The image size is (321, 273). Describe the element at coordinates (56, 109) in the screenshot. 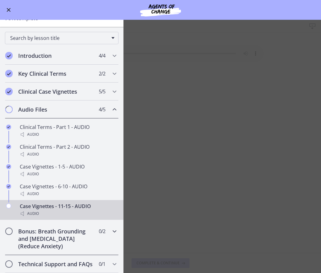

I see `h2: Audio Files` at that location.